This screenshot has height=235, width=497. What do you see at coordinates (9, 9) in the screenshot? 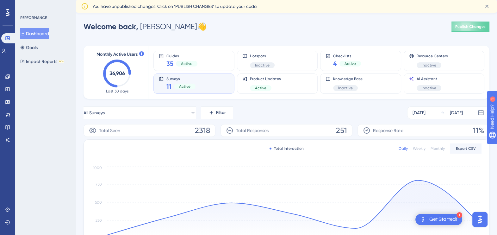
I see `button: Open AI Assistant Launcher` at bounding box center [9, 9].